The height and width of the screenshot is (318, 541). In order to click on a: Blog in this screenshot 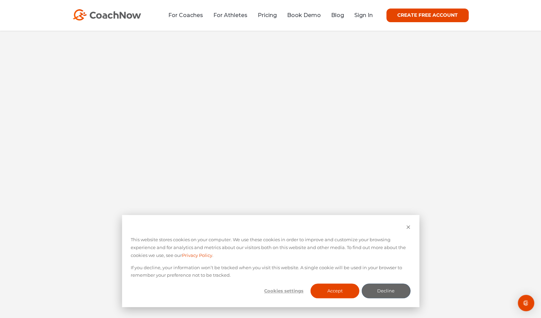, I will do `click(338, 15)`.